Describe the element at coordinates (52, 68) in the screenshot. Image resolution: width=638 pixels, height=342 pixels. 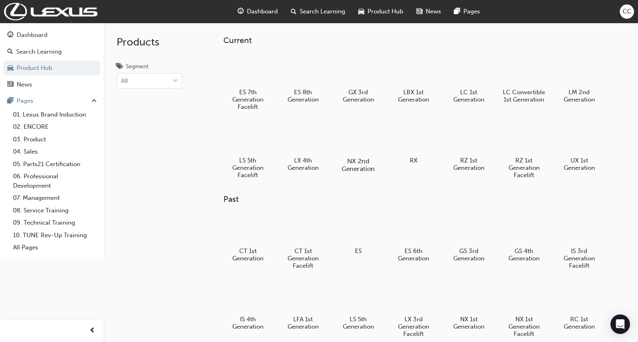
I see `a: Product Hub` at that location.